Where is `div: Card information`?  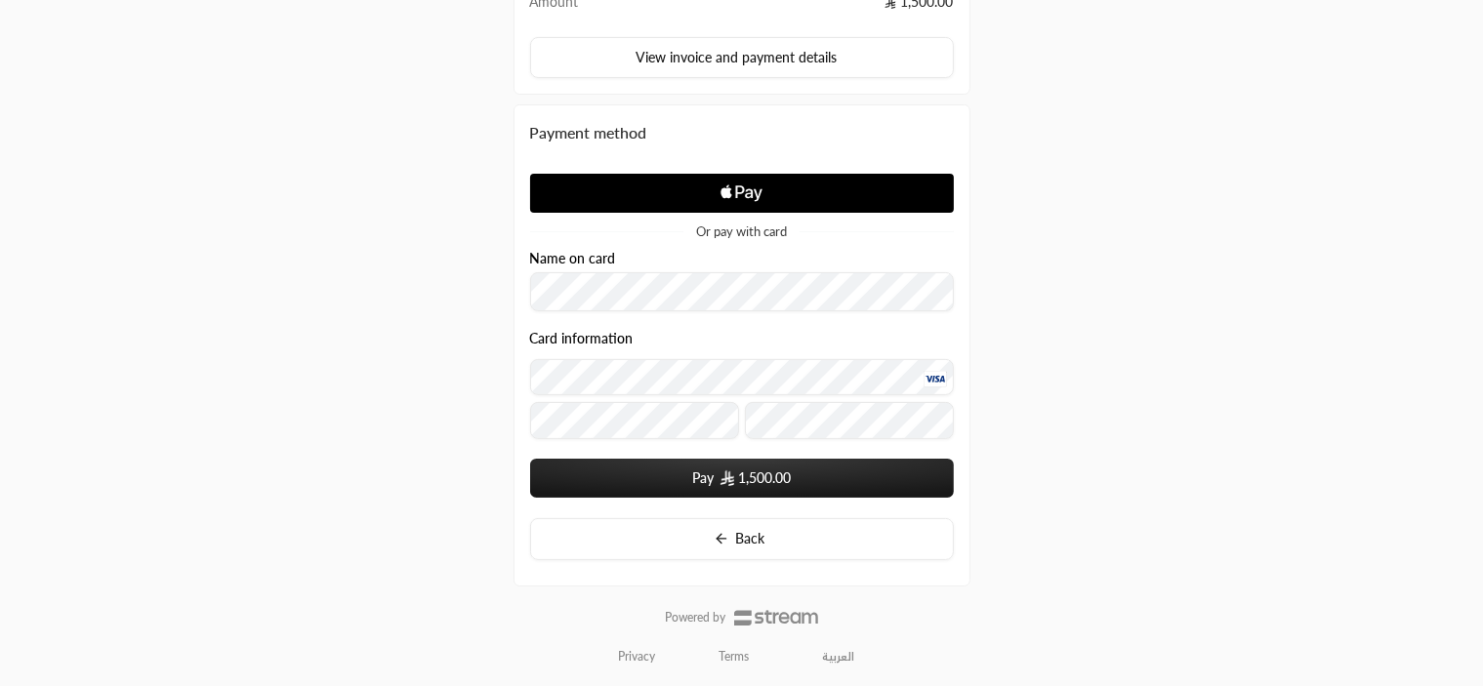 div: Card information is located at coordinates (742, 388).